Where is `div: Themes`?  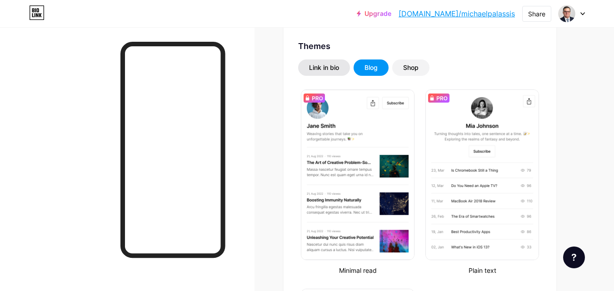
div: Themes is located at coordinates (420, 46).